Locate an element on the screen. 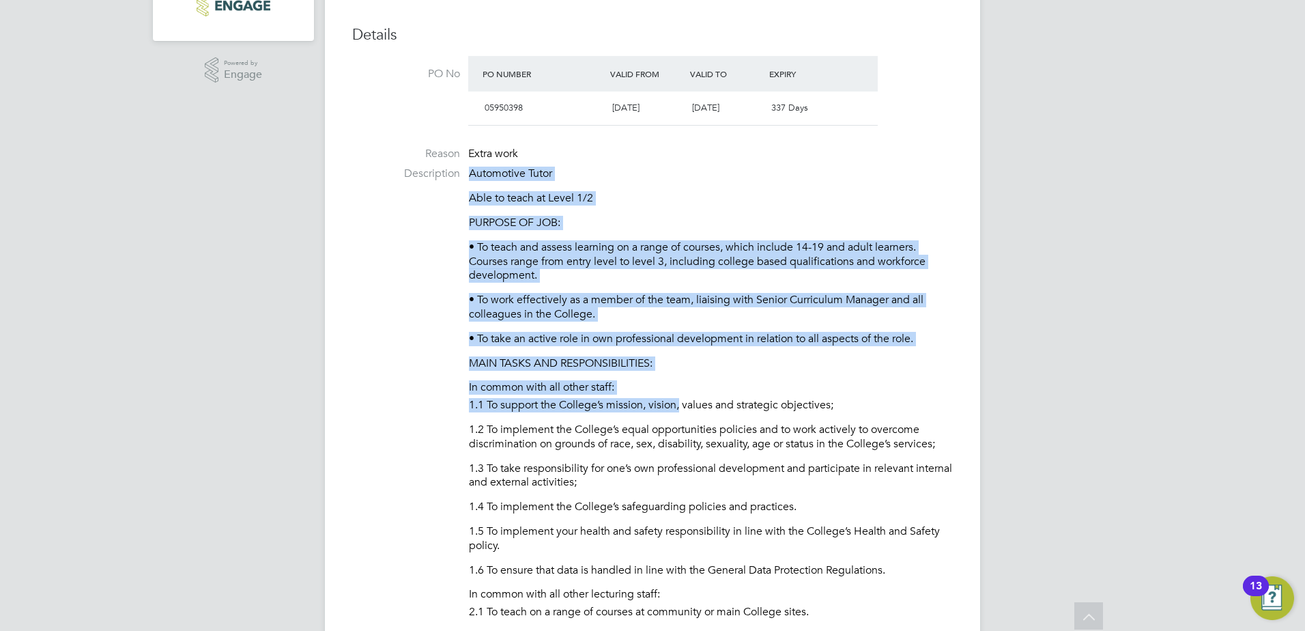 Image resolution: width=1305 pixels, height=631 pixels. span: Extra work is located at coordinates (493, 154).